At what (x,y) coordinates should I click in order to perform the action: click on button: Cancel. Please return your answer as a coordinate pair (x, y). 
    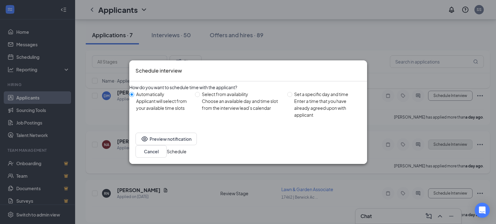
    Looking at the image, I should click on (151, 151).